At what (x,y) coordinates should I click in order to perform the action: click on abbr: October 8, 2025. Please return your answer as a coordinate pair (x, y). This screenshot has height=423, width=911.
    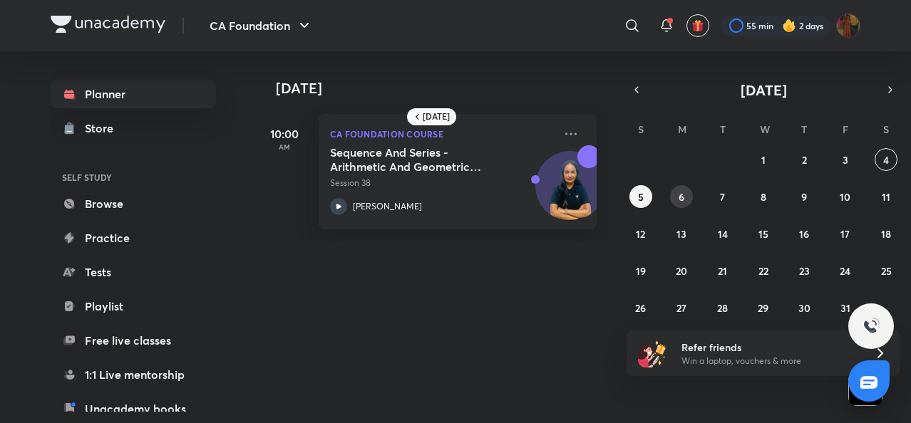
    Looking at the image, I should click on (763, 197).